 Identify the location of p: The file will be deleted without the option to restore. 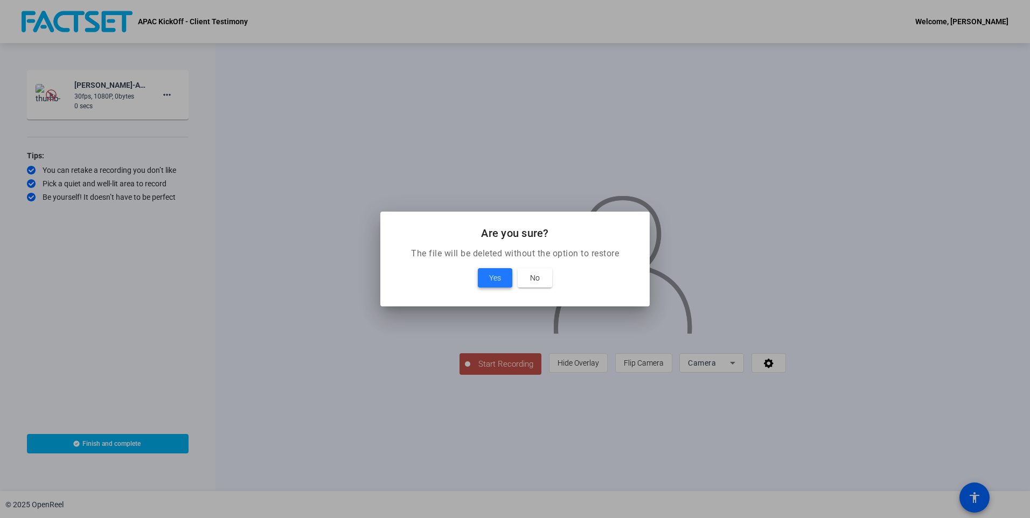
(515, 254).